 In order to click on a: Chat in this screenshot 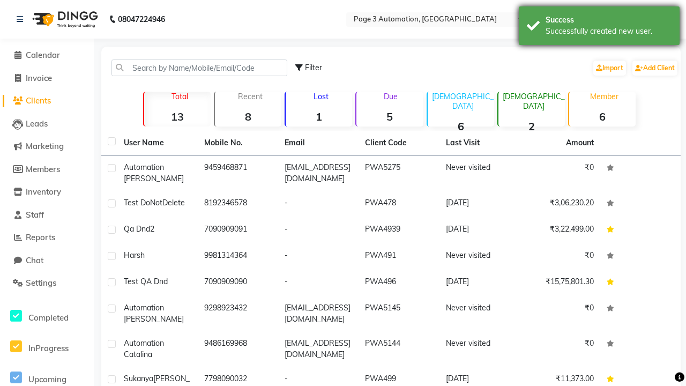, I will do `click(47, 261)`.